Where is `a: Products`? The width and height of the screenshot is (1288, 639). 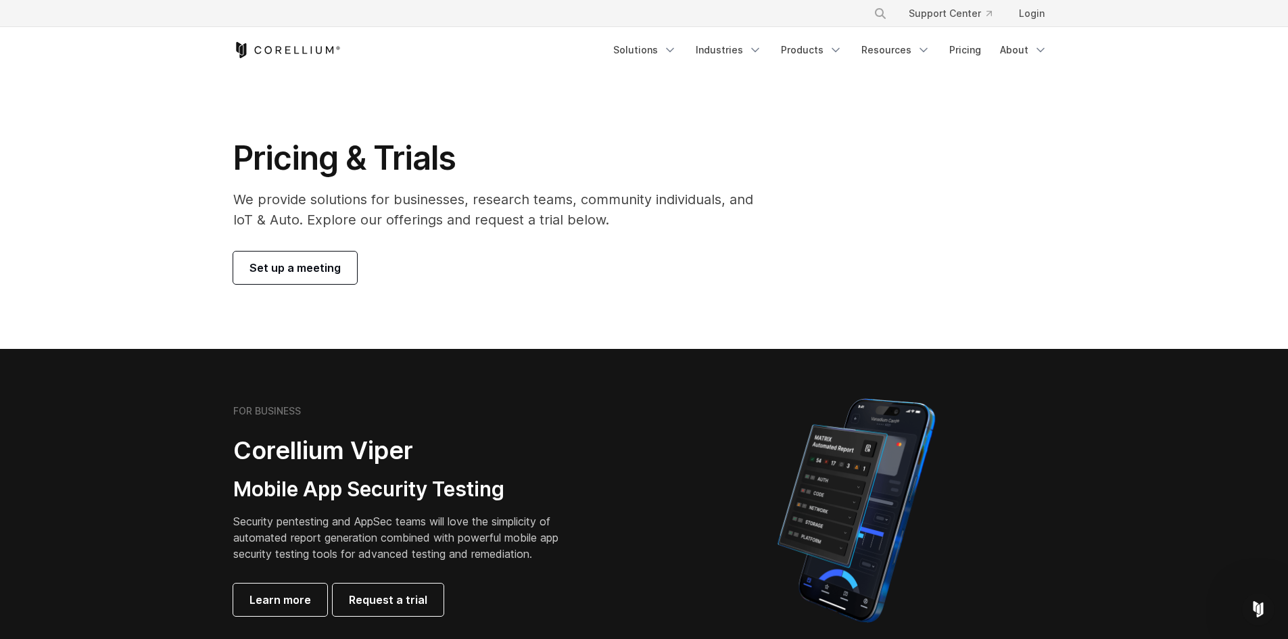
a: Products is located at coordinates (812, 50).